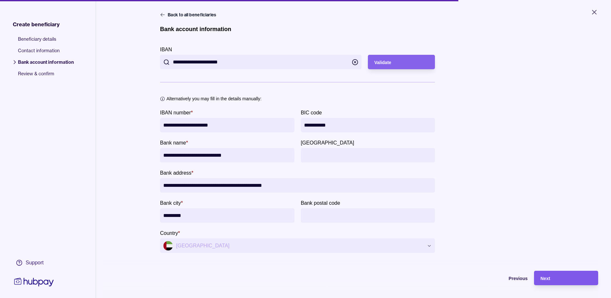 The width and height of the screenshot is (611, 298). Describe the element at coordinates (174, 143) in the screenshot. I see `label: Bank name` at that location.